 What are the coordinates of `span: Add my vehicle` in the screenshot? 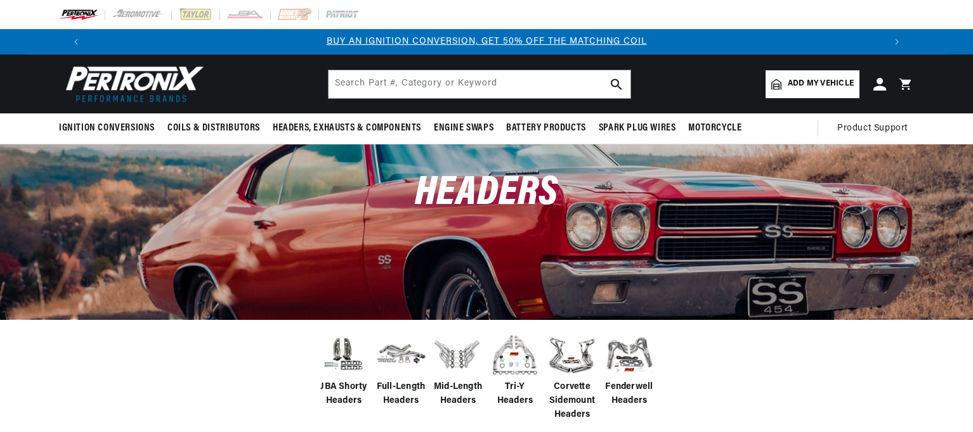 It's located at (821, 84).